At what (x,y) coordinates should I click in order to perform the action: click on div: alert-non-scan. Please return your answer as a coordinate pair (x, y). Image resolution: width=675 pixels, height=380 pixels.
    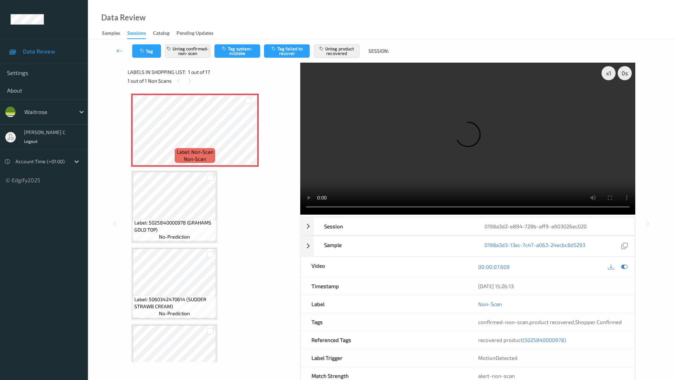
    Looking at the image, I should click on (551, 376).